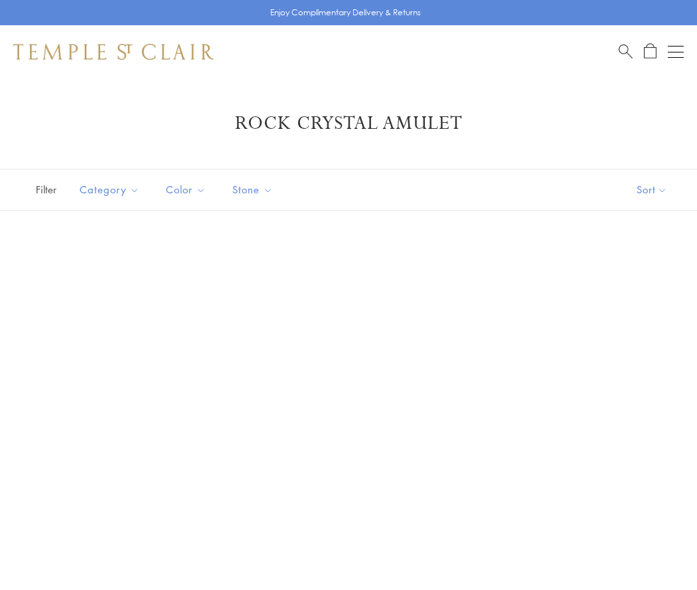 This screenshot has width=697, height=590. Describe the element at coordinates (111, 189) in the screenshot. I see `span: Category` at that location.